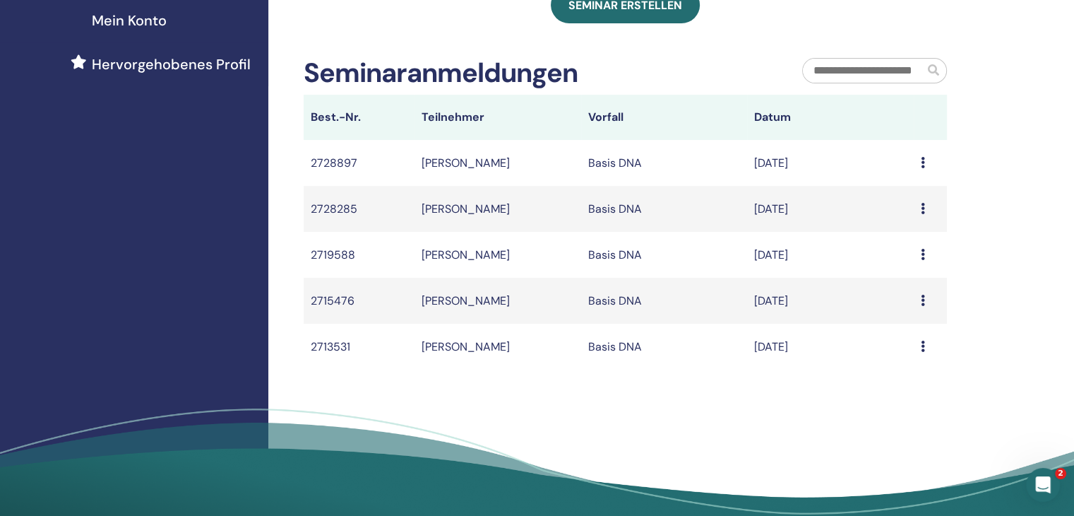 Image resolution: width=1074 pixels, height=516 pixels. I want to click on td: 2728897, so click(359, 162).